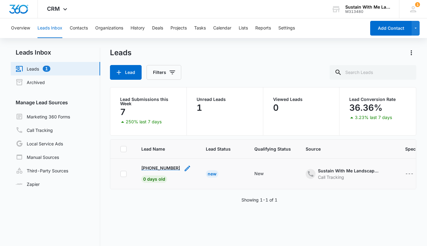  What do you see at coordinates (123, 112) in the screenshot?
I see `p: 7` at bounding box center [123, 112].